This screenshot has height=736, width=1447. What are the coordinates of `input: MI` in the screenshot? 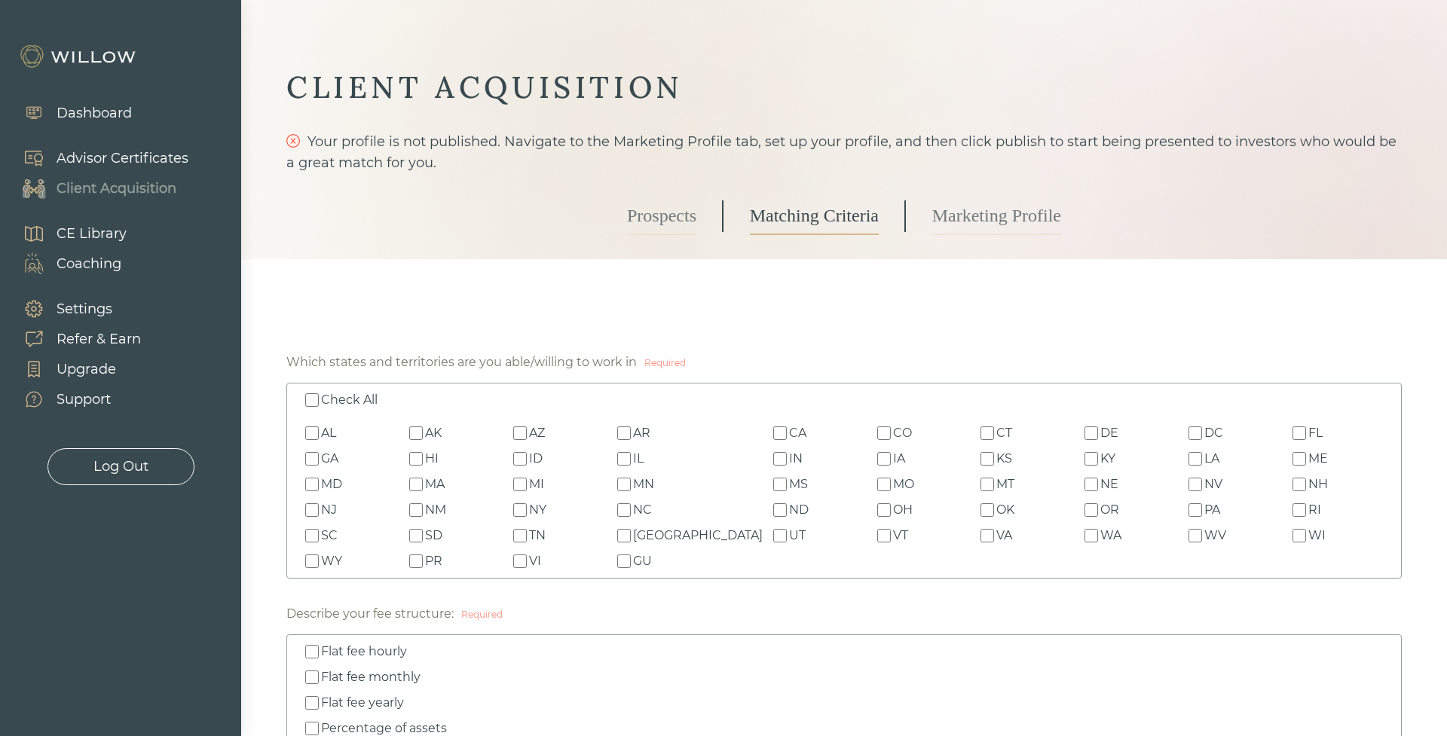 It's located at (520, 485).